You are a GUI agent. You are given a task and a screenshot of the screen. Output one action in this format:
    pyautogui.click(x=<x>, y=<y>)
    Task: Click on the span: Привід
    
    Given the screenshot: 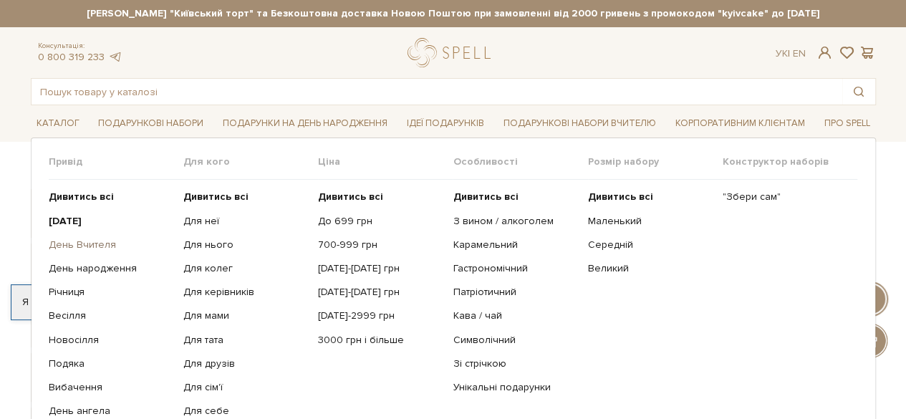 What is the action you would take?
    pyautogui.click(x=116, y=162)
    